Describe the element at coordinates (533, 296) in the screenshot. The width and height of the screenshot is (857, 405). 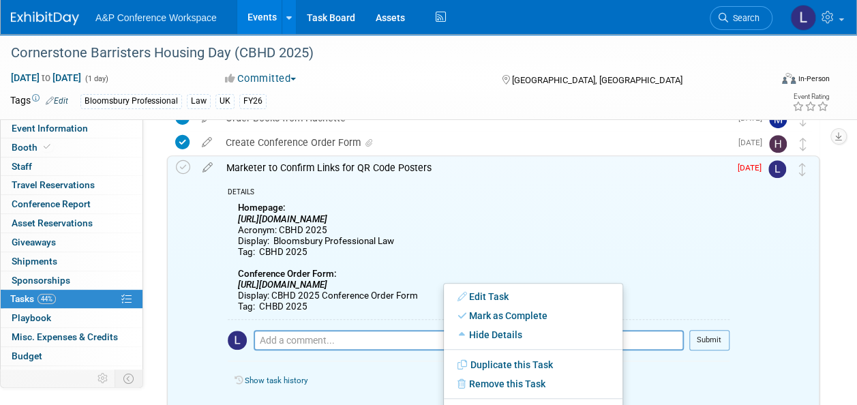
I see `a: Edit Task` at that location.